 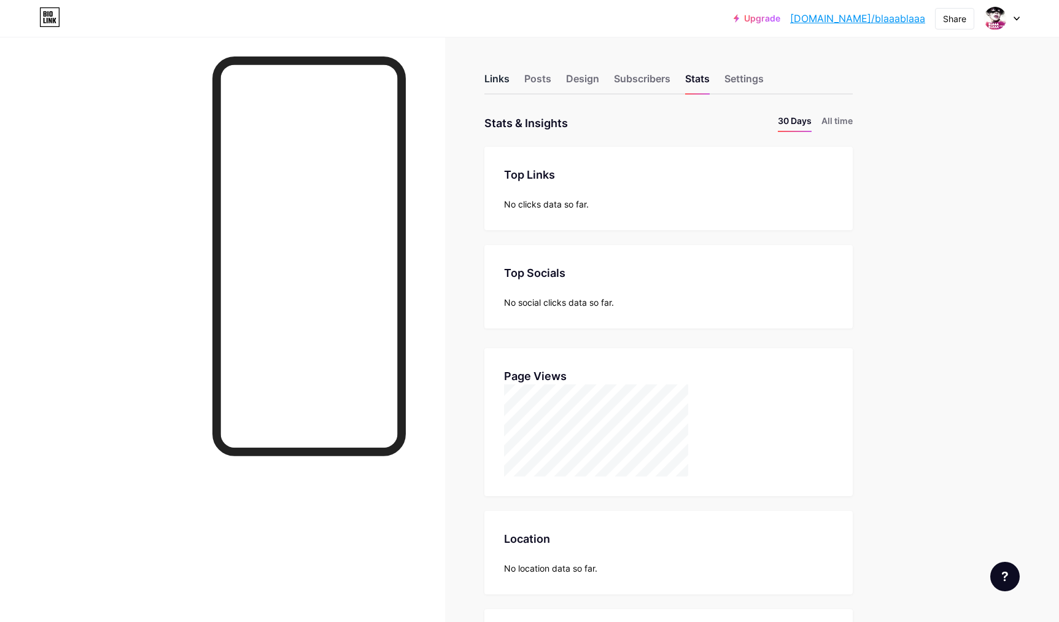 What do you see at coordinates (642, 82) in the screenshot?
I see `div: Subscribers` at bounding box center [642, 82].